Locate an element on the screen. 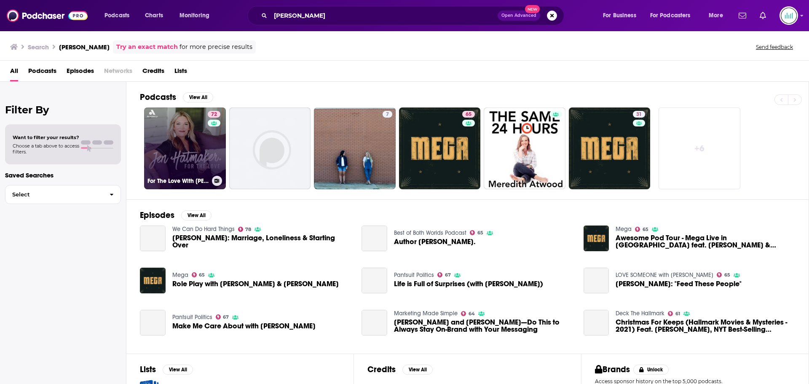 This screenshot has height=384, width=809. a: Deck The Hallmark is located at coordinates (640, 313).